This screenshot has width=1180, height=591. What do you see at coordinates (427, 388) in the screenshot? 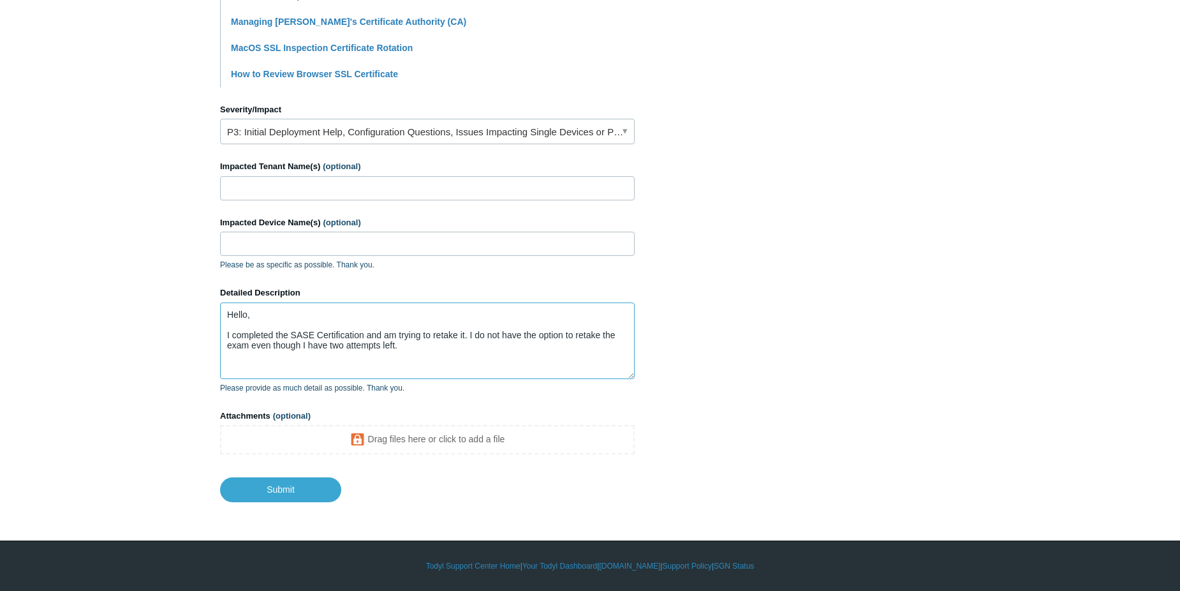
I see `p: Please provide as much detail as possible. Thank you.` at bounding box center [427, 388].